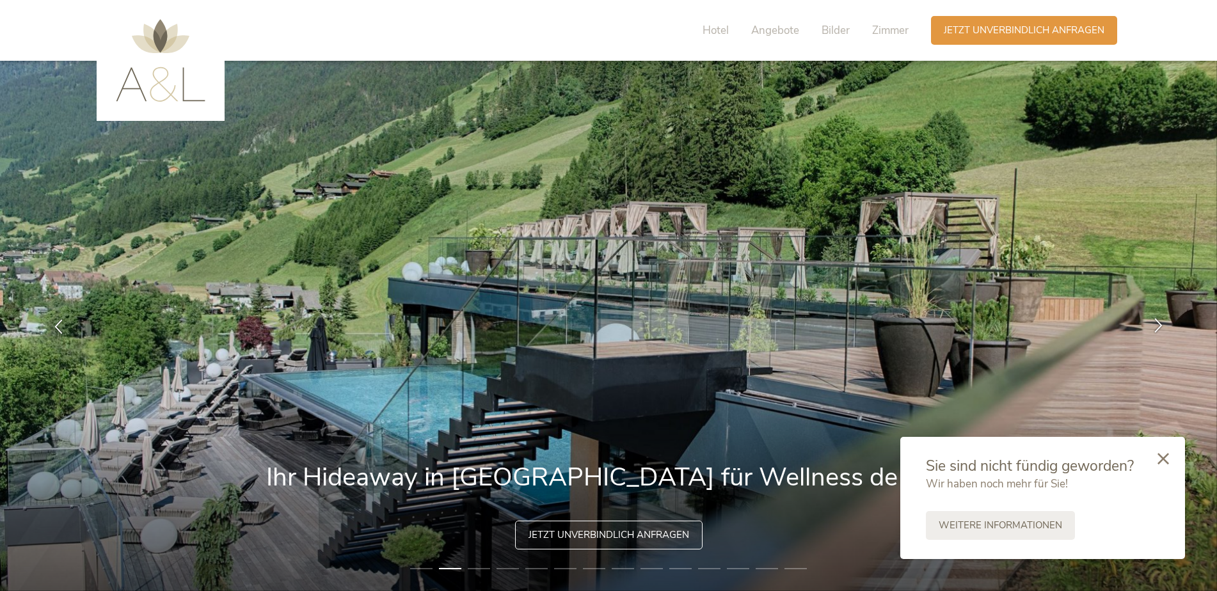 The image size is (1217, 591). Describe the element at coordinates (997, 484) in the screenshot. I see `span: Wir haben noch mehr für Sie!` at that location.